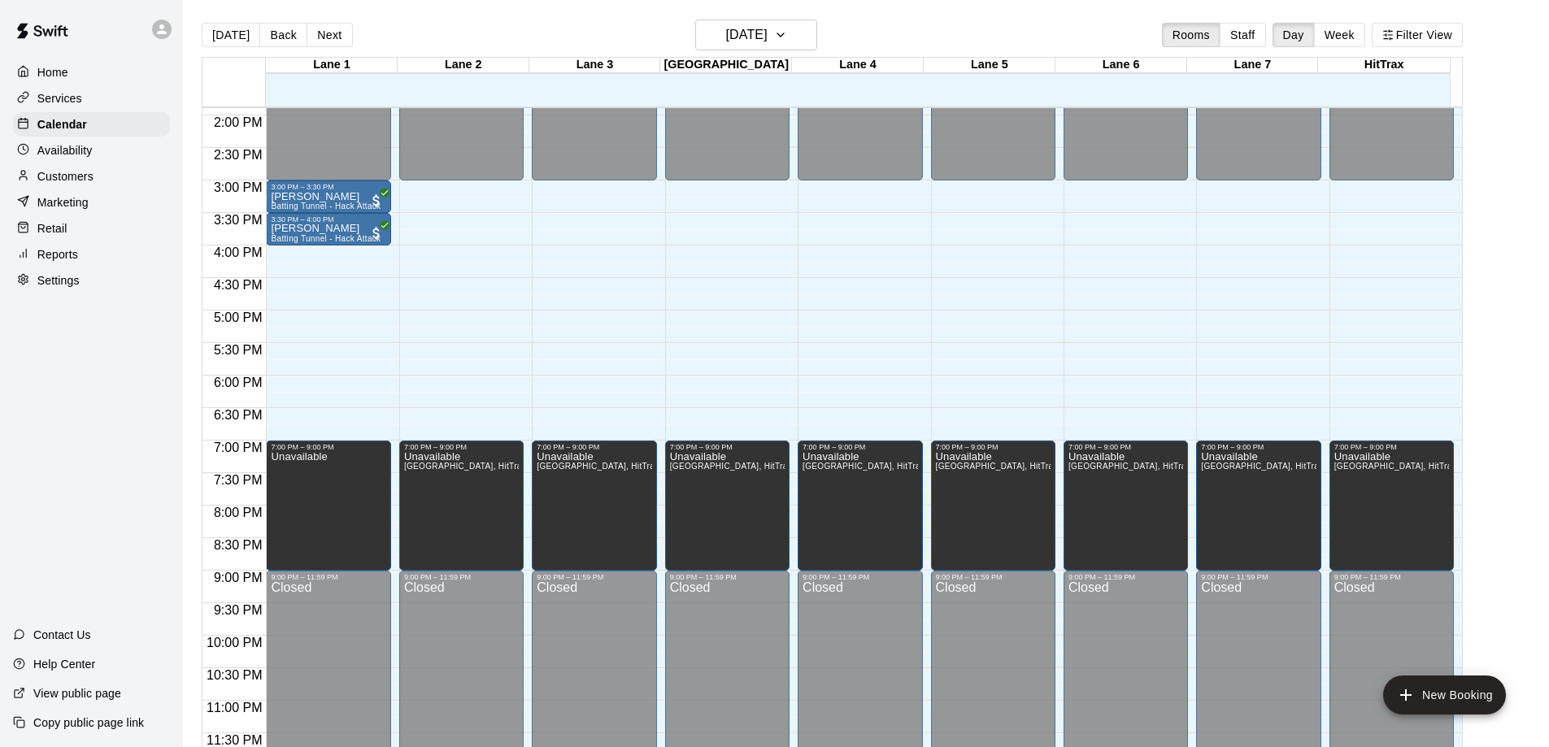  I want to click on div: Lane 7, so click(1253, 65).